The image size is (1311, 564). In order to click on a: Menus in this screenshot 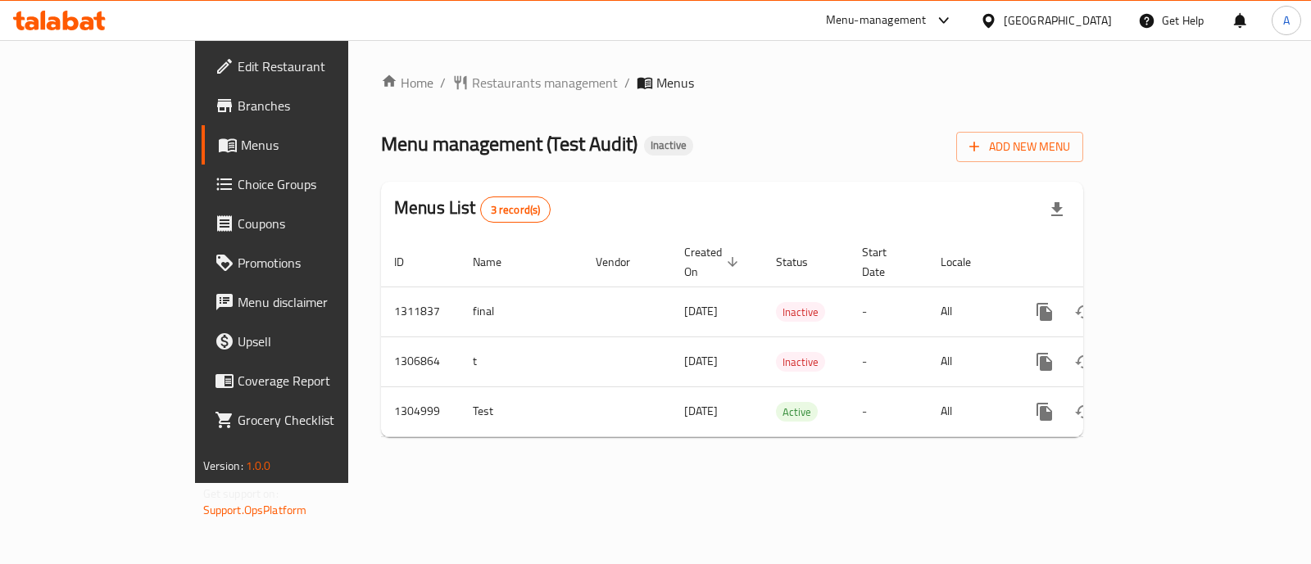, I will do `click(307, 145)`.